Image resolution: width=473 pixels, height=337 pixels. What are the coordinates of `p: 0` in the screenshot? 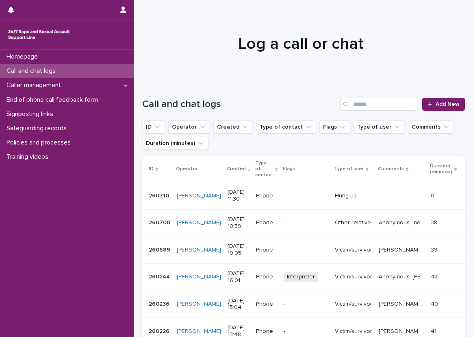 It's located at (433, 195).